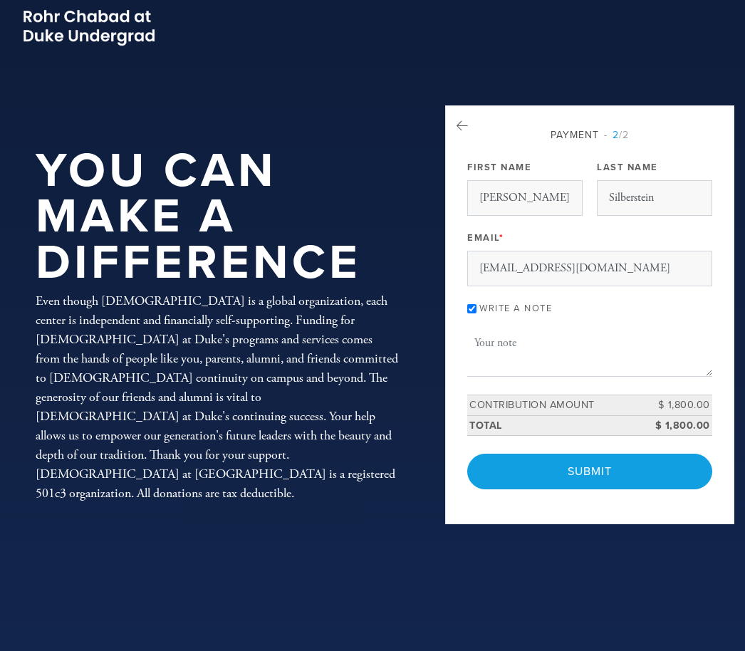 The height and width of the screenshot is (651, 745). I want to click on label: Email, so click(485, 238).